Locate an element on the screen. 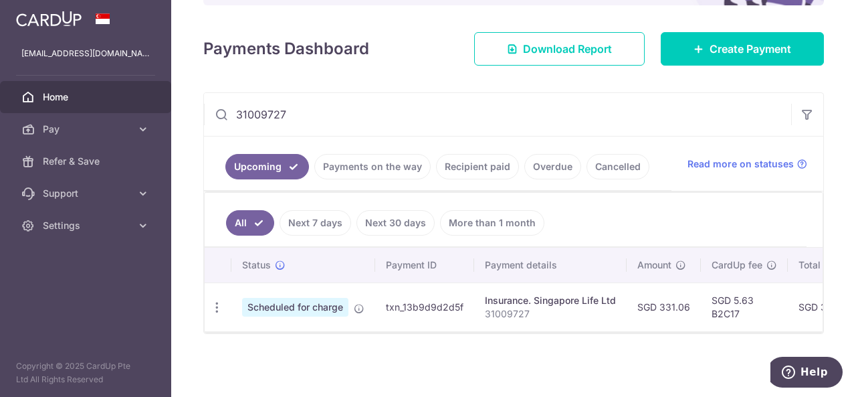 This screenshot has width=856, height=397. span: Read more on statuses is located at coordinates (740, 164).